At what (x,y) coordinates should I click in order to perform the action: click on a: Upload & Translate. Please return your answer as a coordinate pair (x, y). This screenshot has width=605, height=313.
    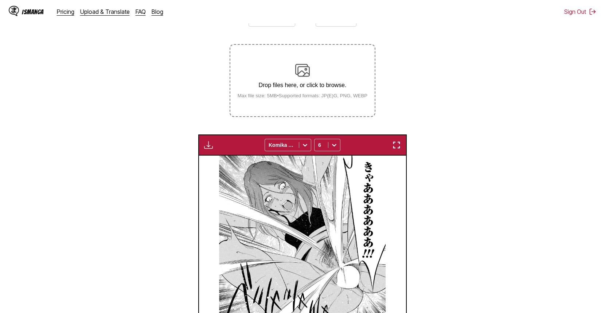
    Looking at the image, I should click on (105, 12).